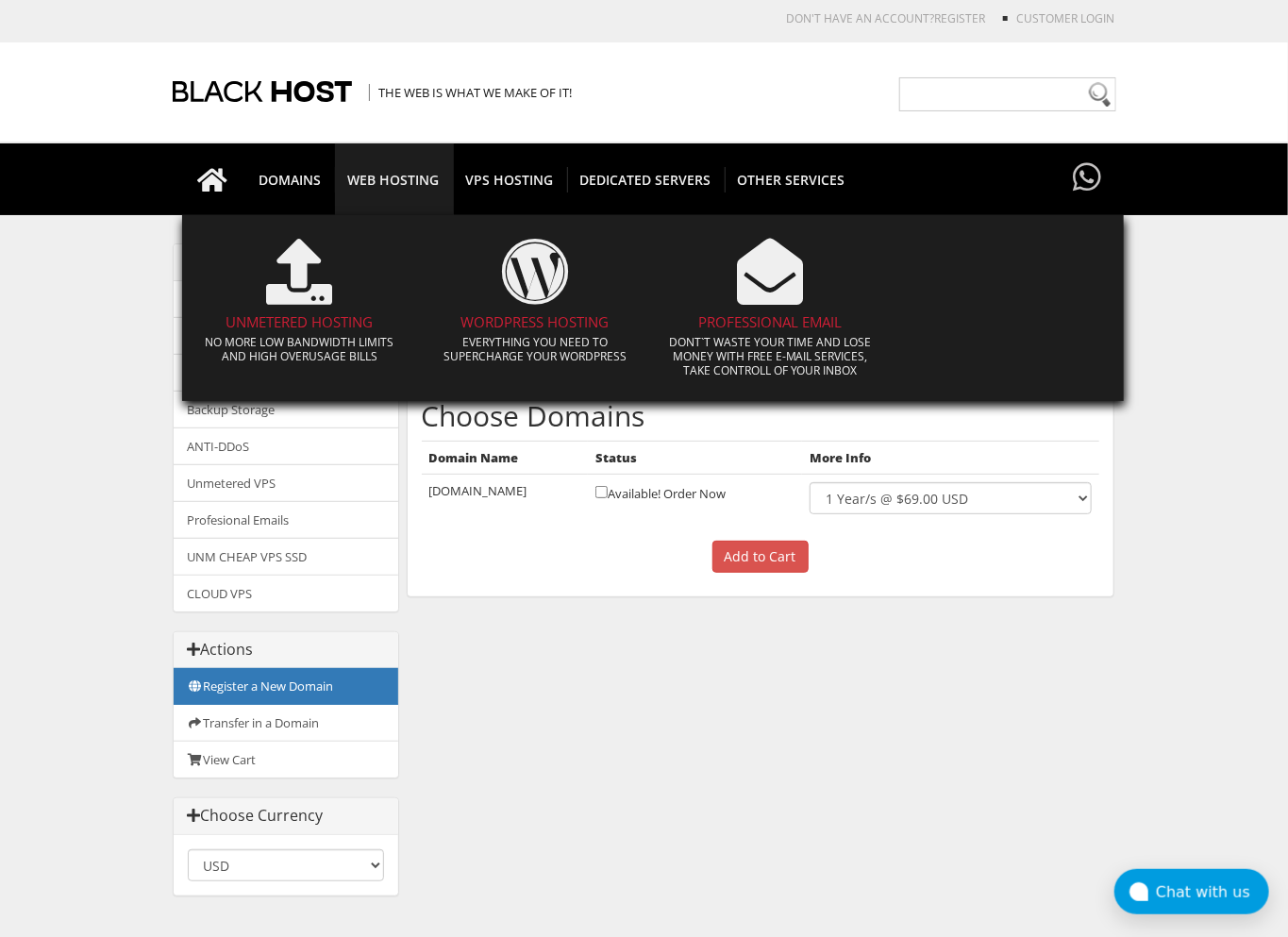  Describe the element at coordinates (694, 498) in the screenshot. I see `td: Available! Order Now` at that location.